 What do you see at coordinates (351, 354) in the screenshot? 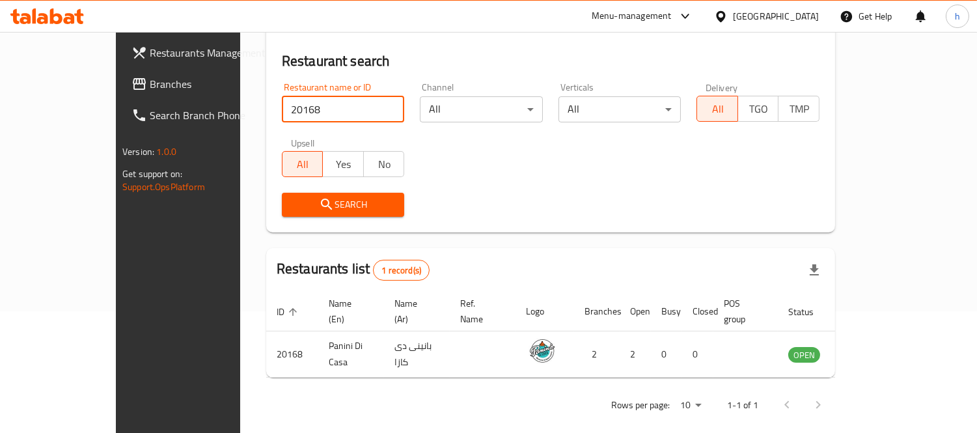
I see `td: Panini Di Casa` at bounding box center [351, 354].